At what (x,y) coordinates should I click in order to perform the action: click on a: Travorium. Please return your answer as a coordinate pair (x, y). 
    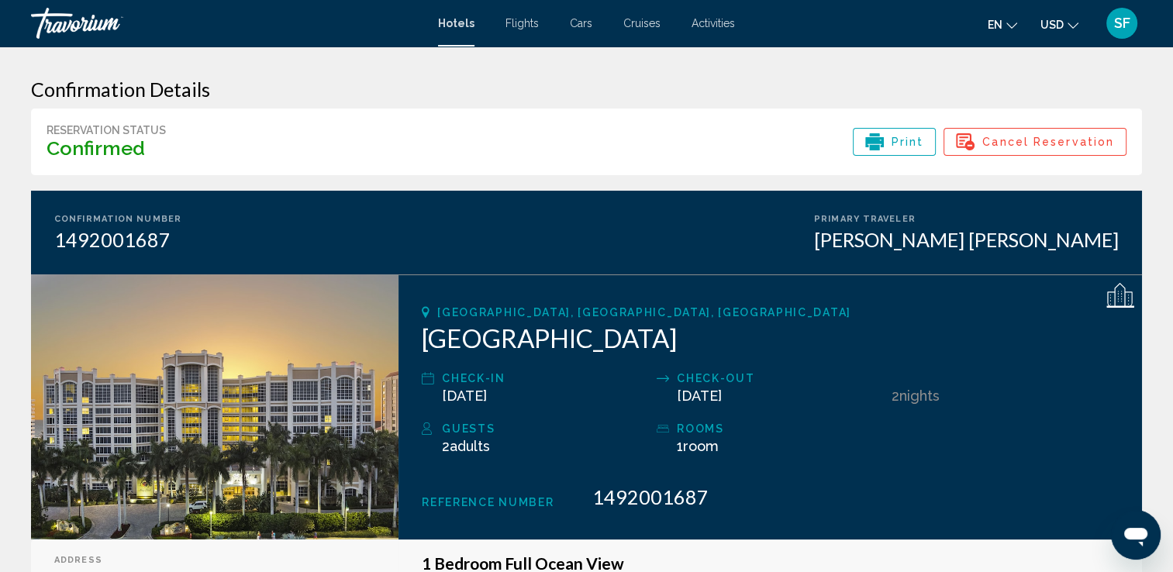
    Looking at the image, I should click on (226, 23).